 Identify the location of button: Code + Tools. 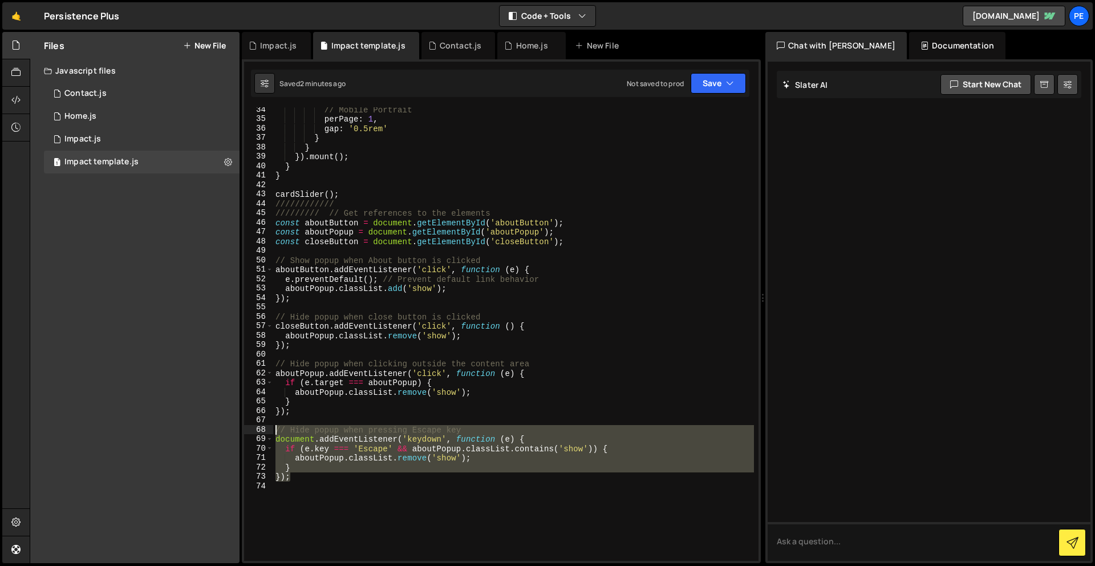
(548, 16).